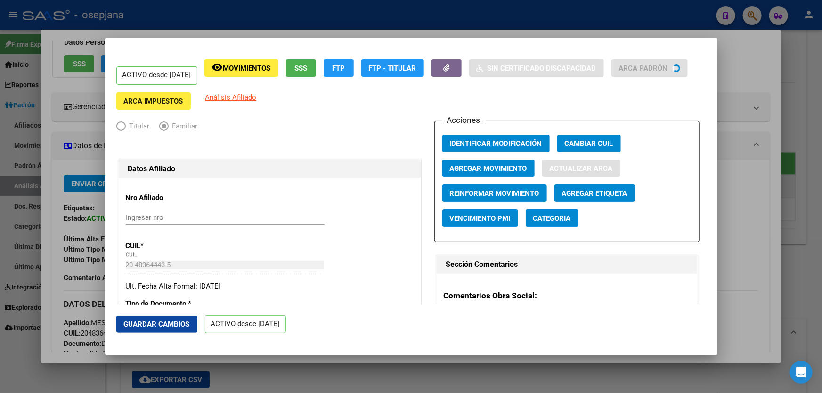 The height and width of the screenshot is (393, 822). What do you see at coordinates (157, 325) in the screenshot?
I see `span: Guardar Cambios` at bounding box center [157, 325].